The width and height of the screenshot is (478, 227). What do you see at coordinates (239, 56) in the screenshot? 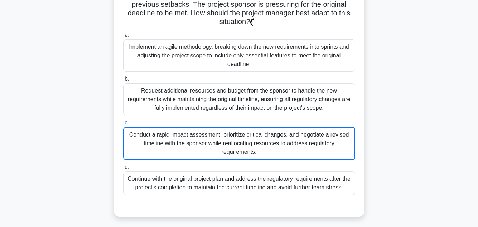
I see `div: Implement an agile methodology, breaking down the new requirements into sprints and adjusting the...` at bounding box center [239, 56].